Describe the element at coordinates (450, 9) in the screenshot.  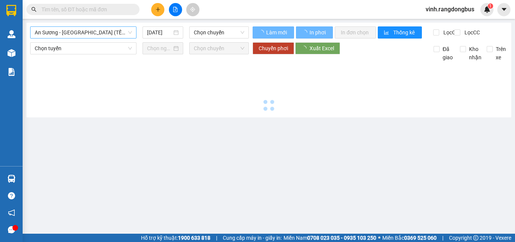
I see `span: vinh.rangdongbus` at that location.